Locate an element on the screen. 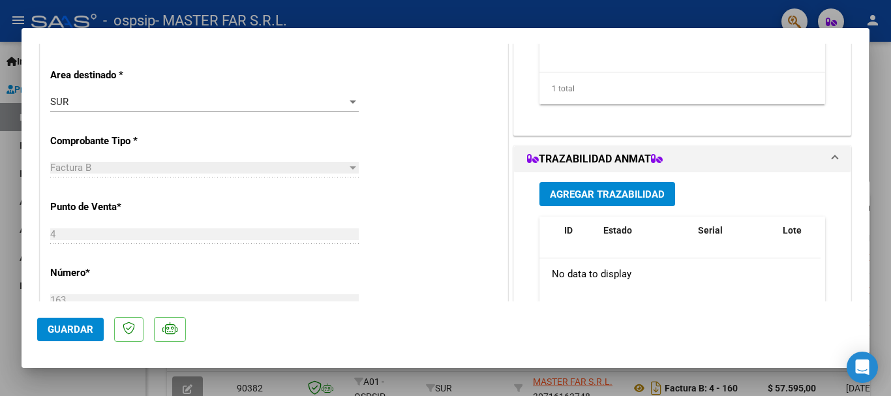  datatable-header-cell: Serial is located at coordinates (735, 238).